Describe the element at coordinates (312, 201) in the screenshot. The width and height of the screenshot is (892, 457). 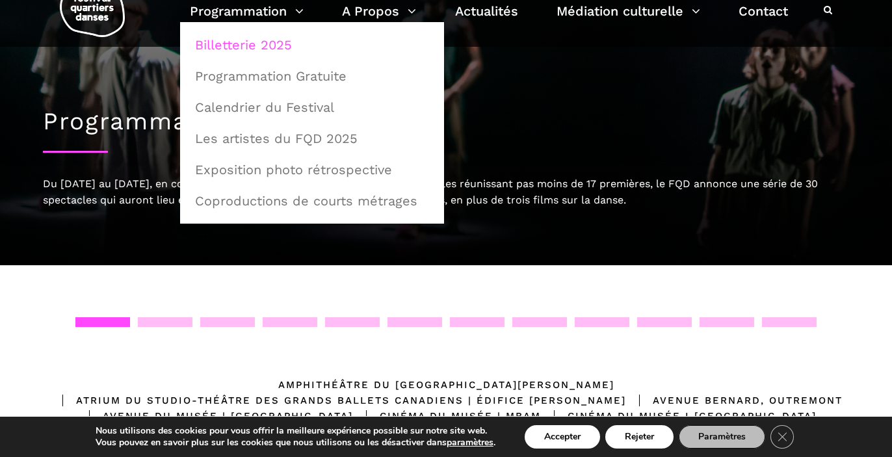
I see `a: Coproductions de courts métrages` at that location.